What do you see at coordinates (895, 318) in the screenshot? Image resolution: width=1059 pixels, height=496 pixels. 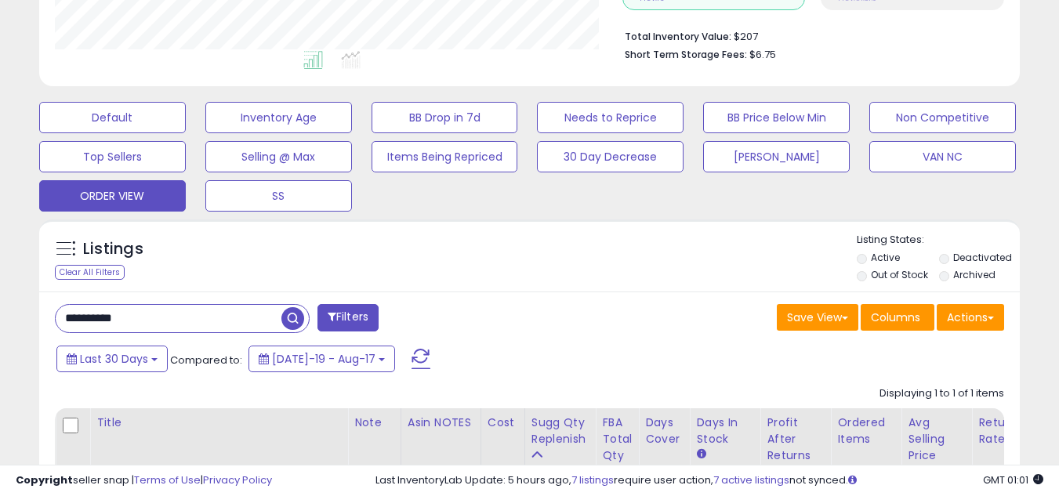 I see `span: Columns` at bounding box center [895, 318].